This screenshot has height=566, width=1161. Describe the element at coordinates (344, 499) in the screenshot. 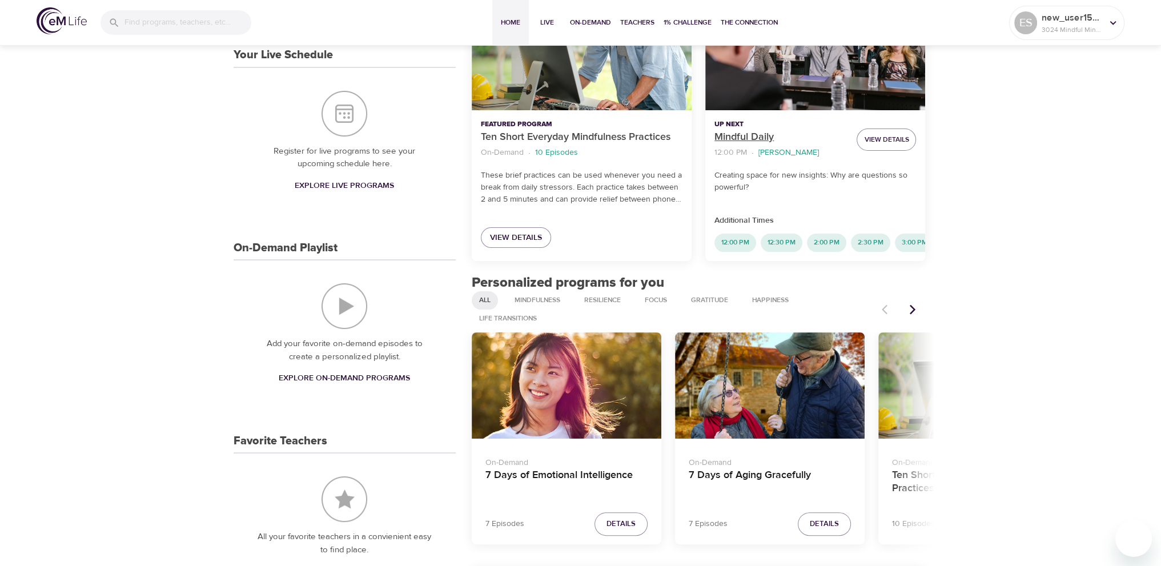

I see `img: Favorite Teachers` at that location.